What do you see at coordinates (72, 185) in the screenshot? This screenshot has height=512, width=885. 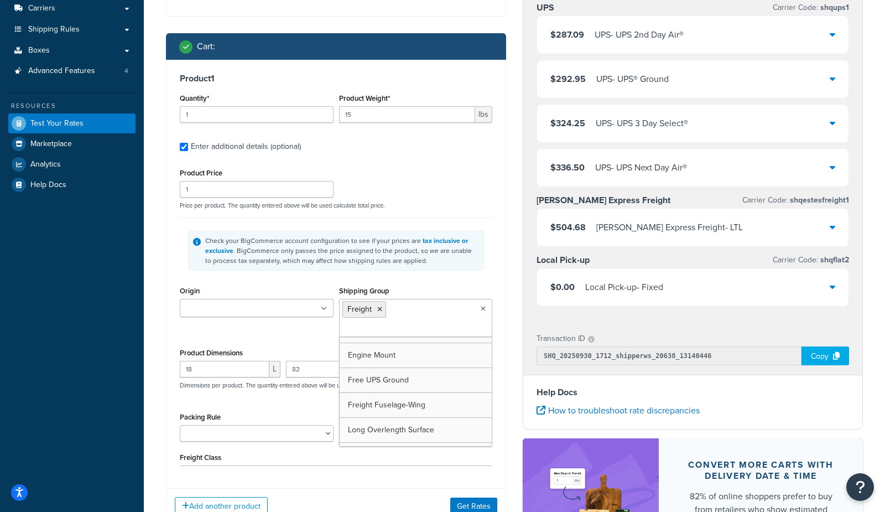 I see `li: Help Docs` at bounding box center [72, 185].